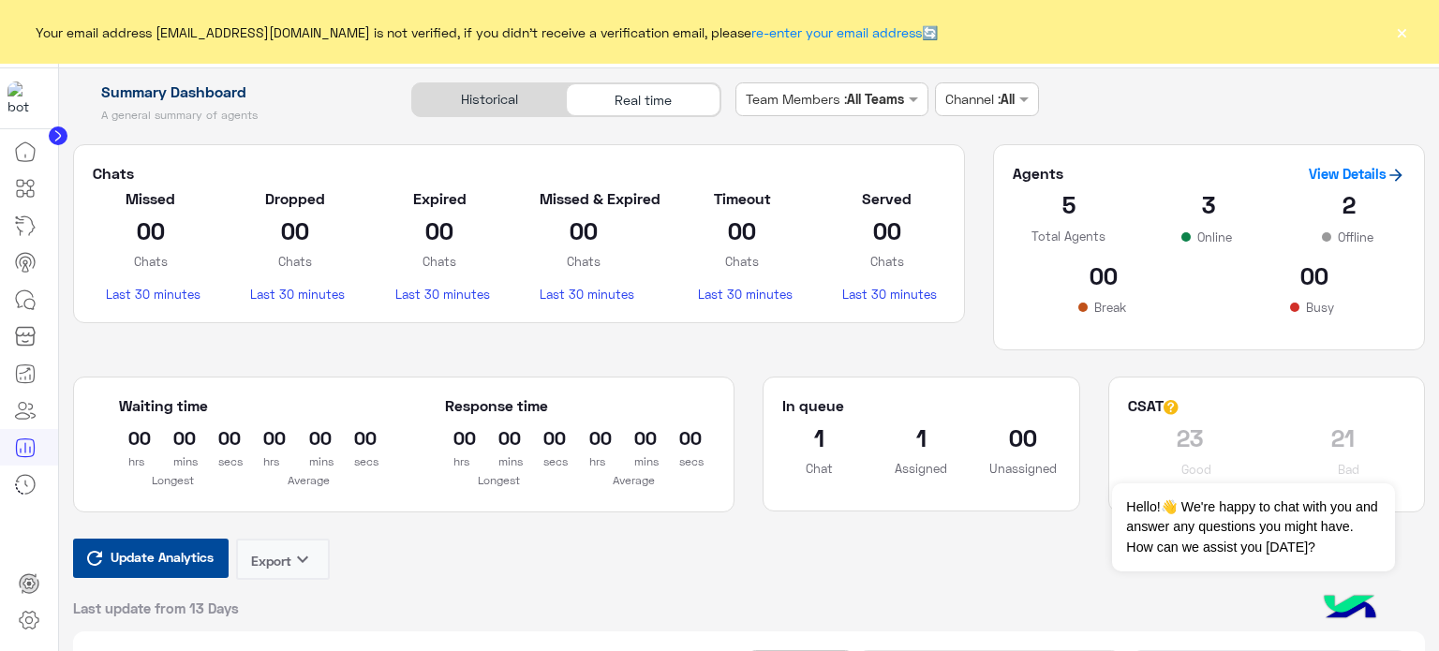 This screenshot has width=1439, height=651. I want to click on div: Historical, so click(489, 99).